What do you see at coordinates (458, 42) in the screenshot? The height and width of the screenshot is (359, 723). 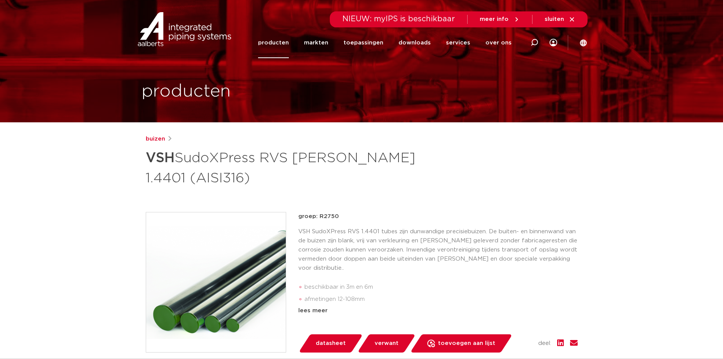 I see `a: services` at bounding box center [458, 42].